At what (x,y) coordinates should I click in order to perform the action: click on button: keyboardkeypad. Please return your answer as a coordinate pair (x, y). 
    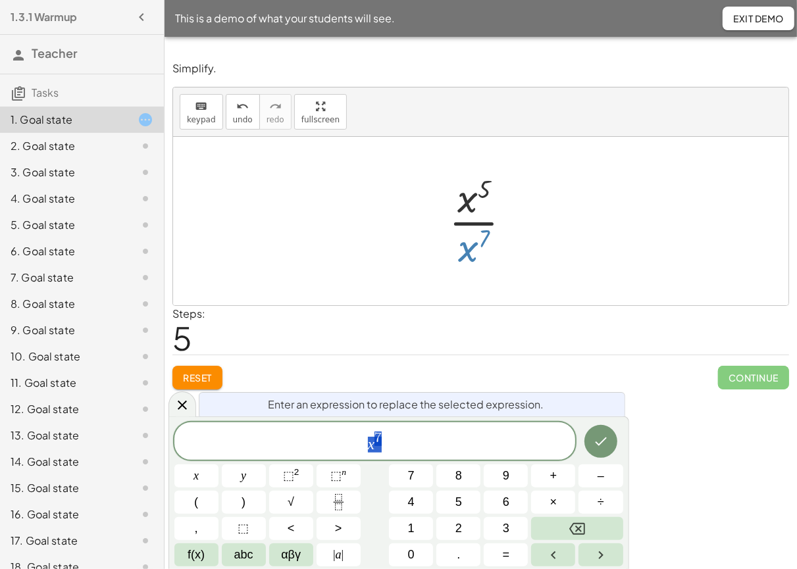
    Looking at the image, I should click on (201, 112).